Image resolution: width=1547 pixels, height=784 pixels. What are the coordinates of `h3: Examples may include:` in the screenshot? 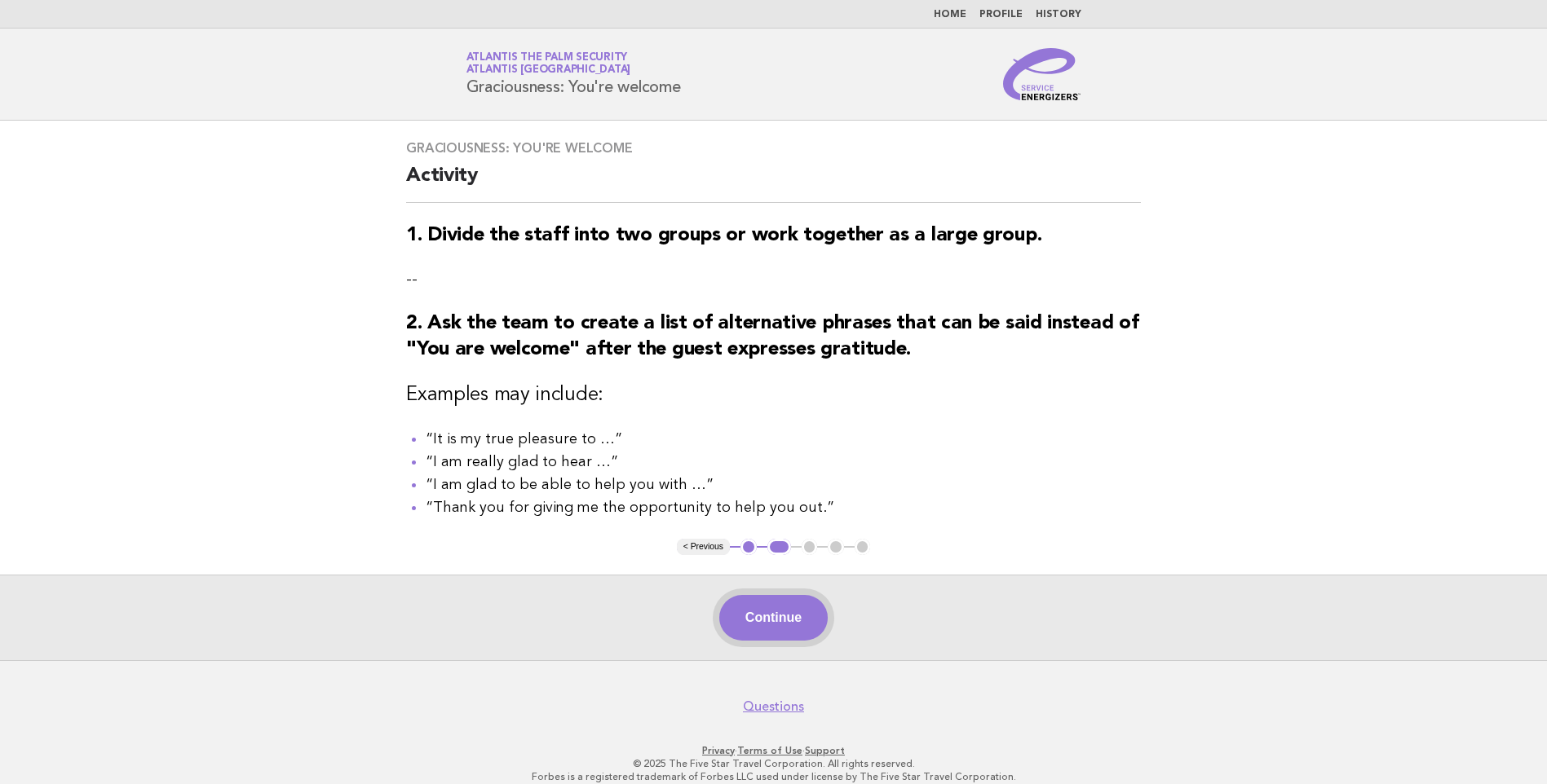 It's located at (774, 395).